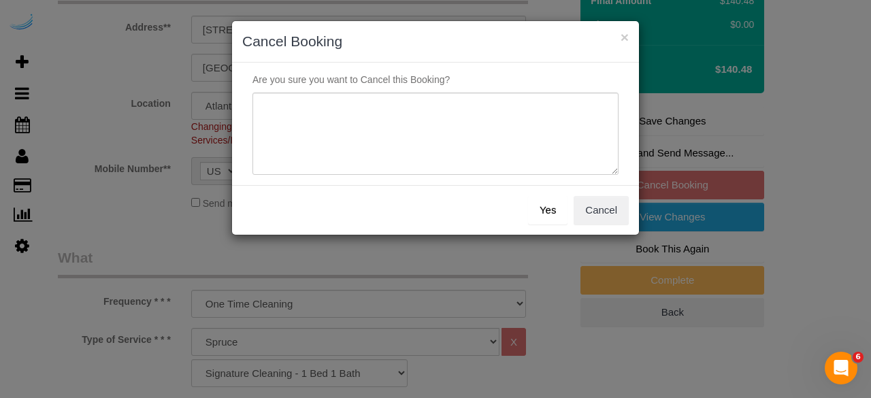 The width and height of the screenshot is (871, 398). Describe the element at coordinates (436, 128) in the screenshot. I see `sui-modal: Cancel Booking` at that location.